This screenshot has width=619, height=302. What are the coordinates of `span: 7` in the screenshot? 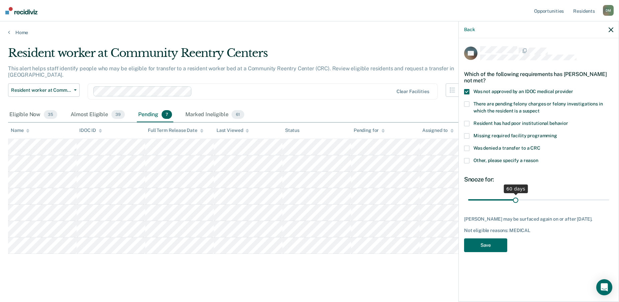 It's located at (167, 114).